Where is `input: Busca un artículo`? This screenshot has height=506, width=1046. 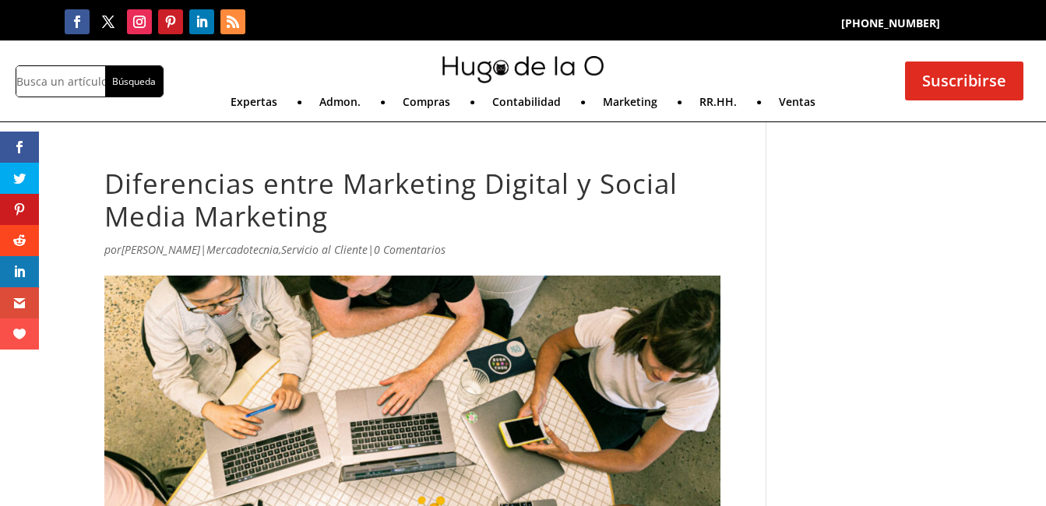
input: Busca un artículo is located at coordinates (61, 81).